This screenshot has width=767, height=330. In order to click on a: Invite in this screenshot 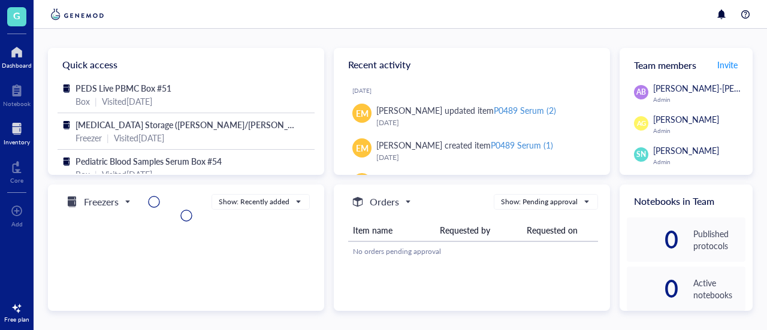, I will do `click(727, 65)`.